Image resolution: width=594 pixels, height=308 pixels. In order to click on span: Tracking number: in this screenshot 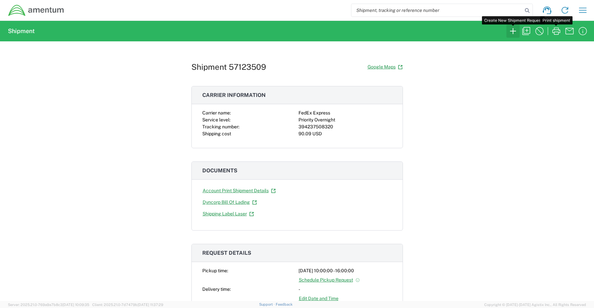, I will do `click(221, 127)`.